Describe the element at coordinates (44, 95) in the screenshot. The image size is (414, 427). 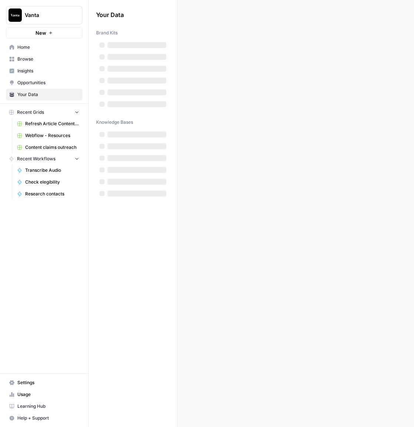
I see `a: Your Data` at that location.